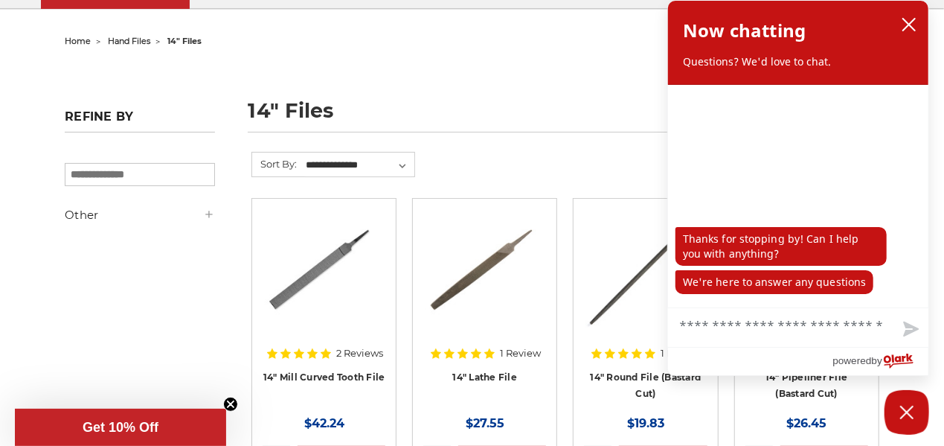 The height and width of the screenshot is (446, 944). I want to click on h5: Other, so click(140, 215).